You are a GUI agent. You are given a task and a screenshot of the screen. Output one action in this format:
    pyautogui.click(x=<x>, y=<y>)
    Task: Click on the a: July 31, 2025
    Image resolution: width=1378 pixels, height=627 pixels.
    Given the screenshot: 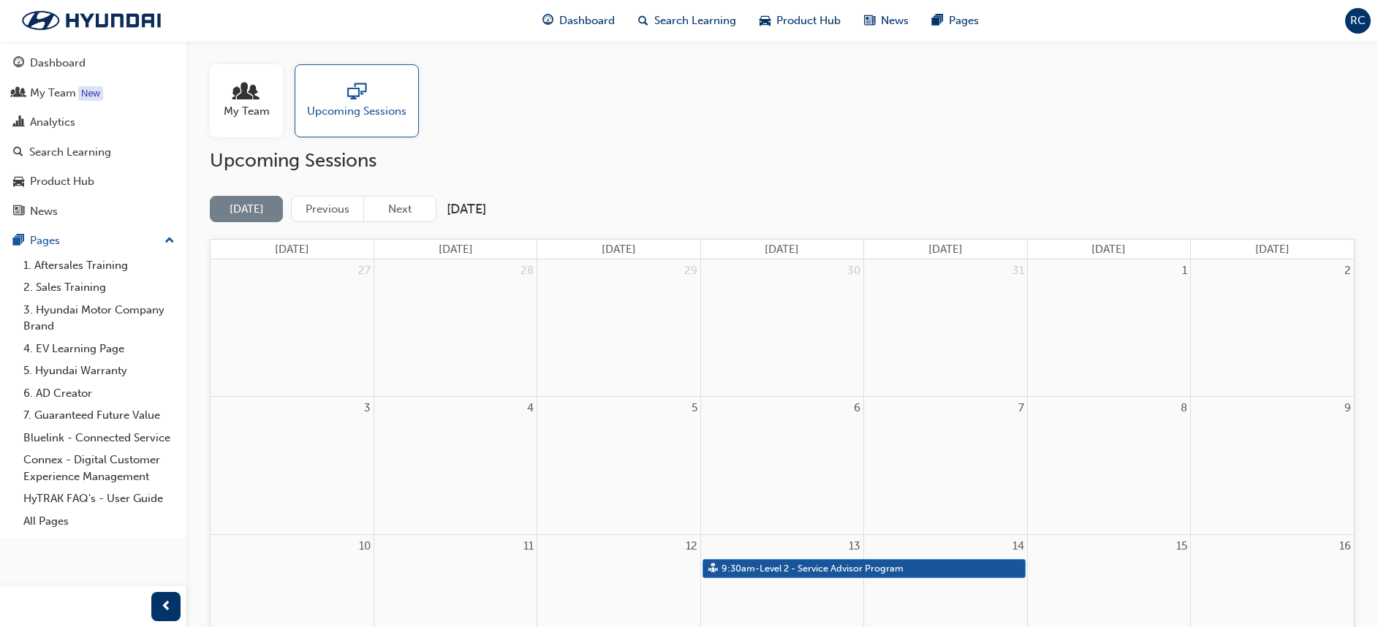 What is the action you would take?
    pyautogui.click(x=1019, y=271)
    